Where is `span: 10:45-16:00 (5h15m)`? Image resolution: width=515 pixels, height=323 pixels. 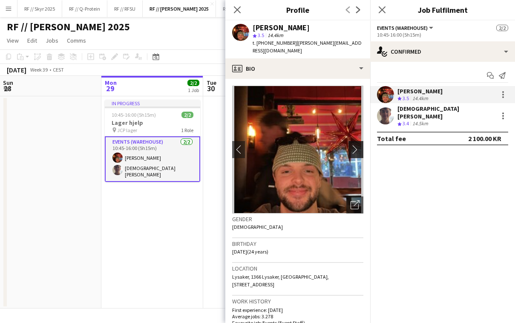 span: 10:45-16:00 (5h15m) is located at coordinates (134, 115).